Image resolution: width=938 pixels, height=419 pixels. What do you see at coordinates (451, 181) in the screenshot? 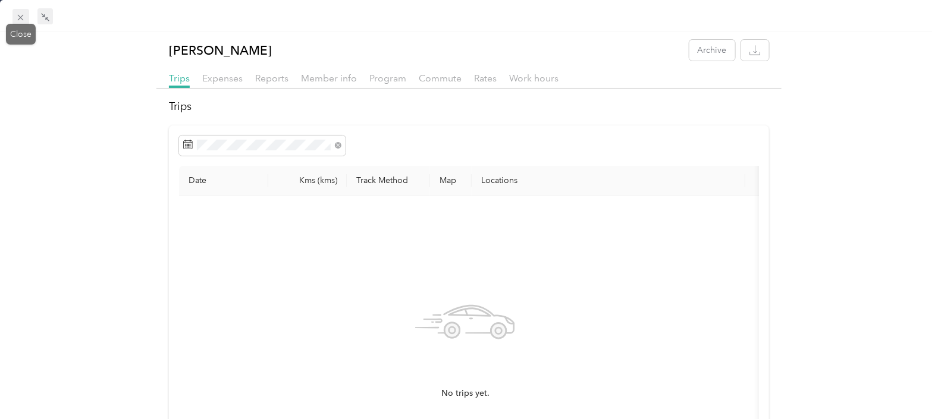
I see `th: Map` at bounding box center [451, 181].